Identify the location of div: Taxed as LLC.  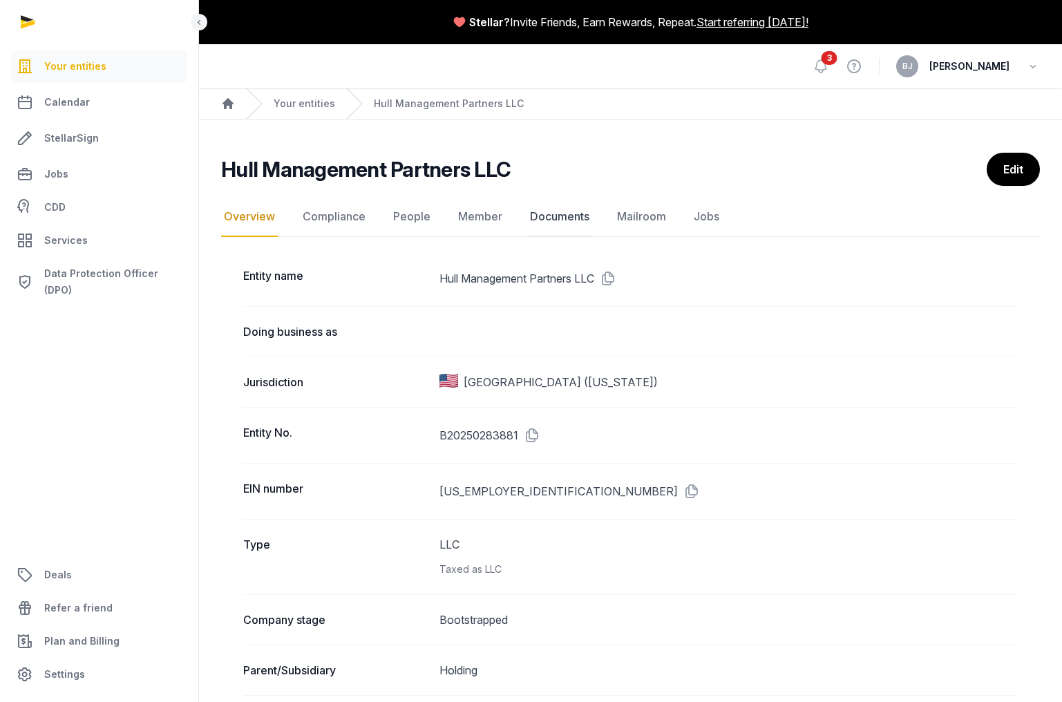
(729, 570).